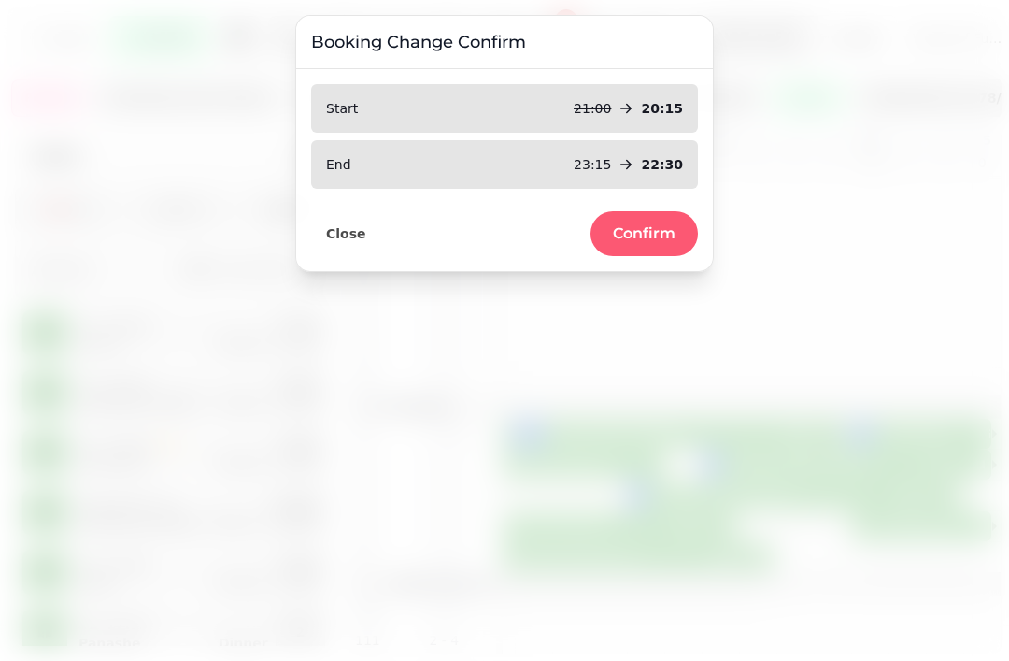 The width and height of the screenshot is (1009, 661). What do you see at coordinates (342, 108) in the screenshot?
I see `p: Start` at bounding box center [342, 108].